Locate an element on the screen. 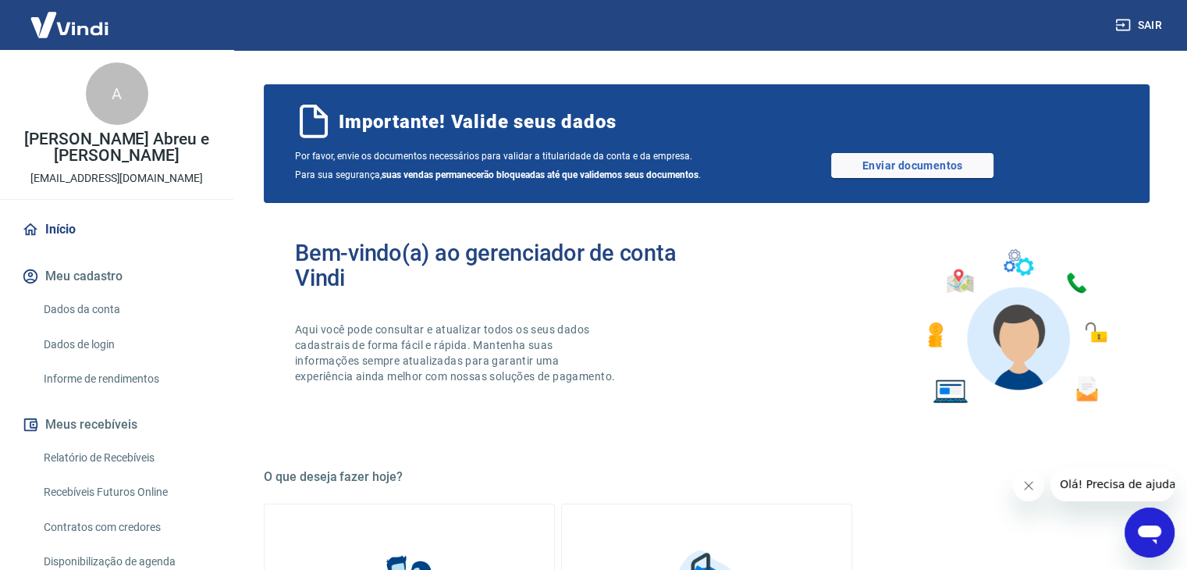 Image resolution: width=1187 pixels, height=570 pixels. img: Imagem de um avatar masculino com diversos icones exemplificando as funcionalidades do gerenciado... is located at coordinates (1016, 326).